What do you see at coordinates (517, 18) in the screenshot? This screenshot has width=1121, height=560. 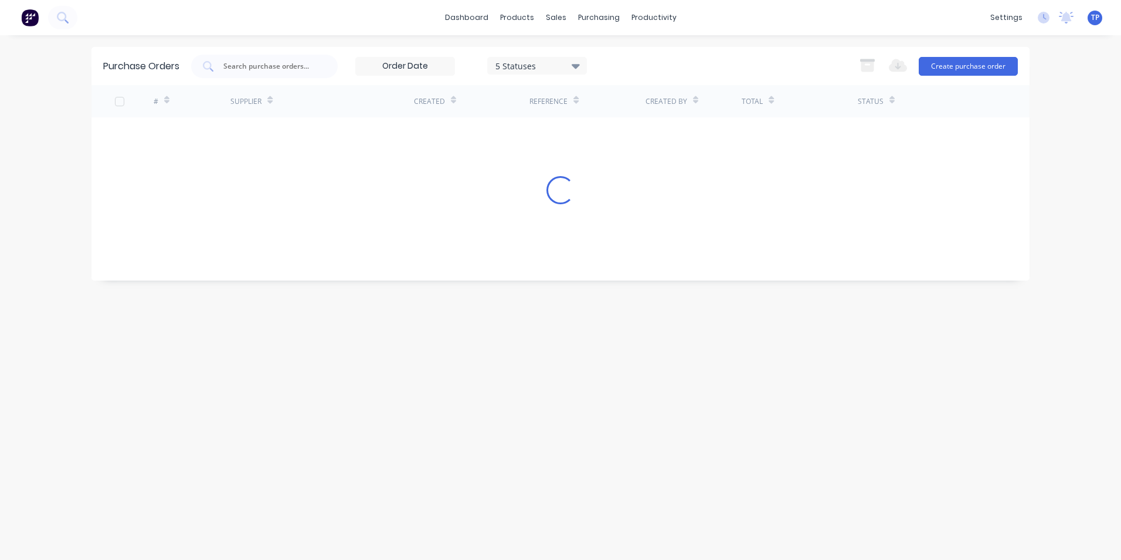 I see `div: products` at bounding box center [517, 18].